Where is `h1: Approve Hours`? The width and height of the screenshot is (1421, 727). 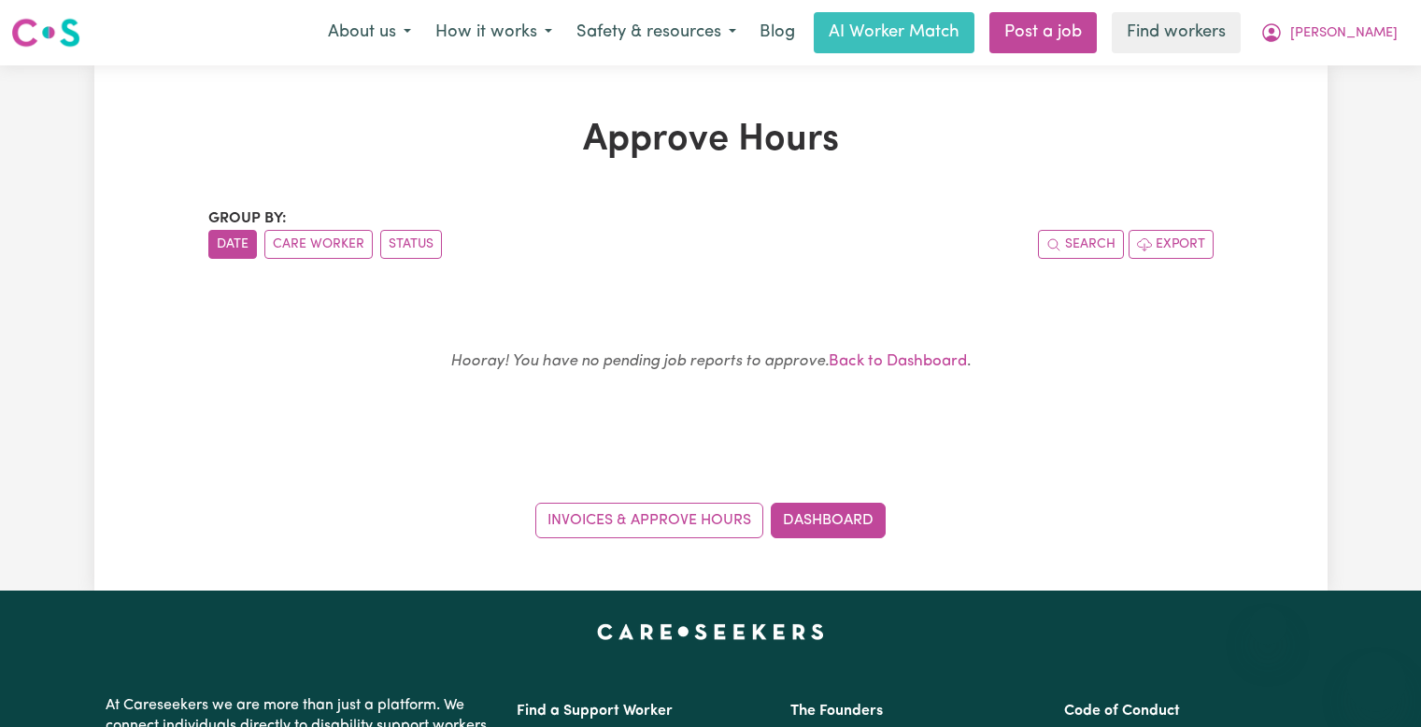
h1: Approve Hours is located at coordinates (711, 140).